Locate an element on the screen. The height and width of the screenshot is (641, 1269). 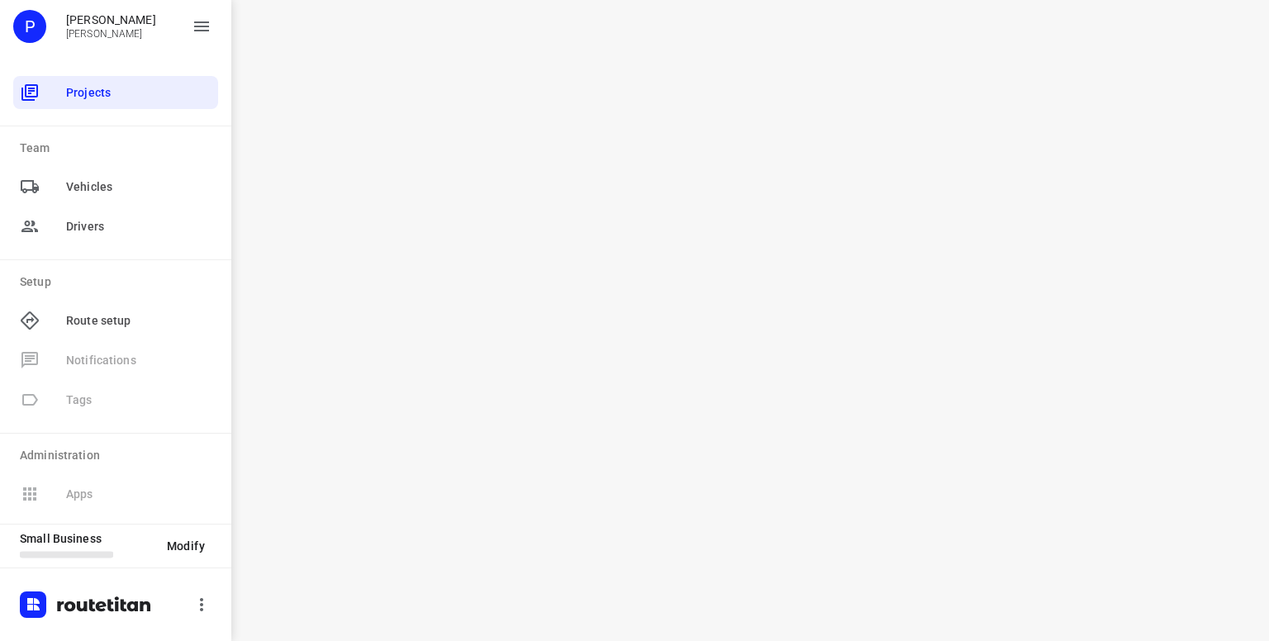
span: Drivers is located at coordinates (139, 226).